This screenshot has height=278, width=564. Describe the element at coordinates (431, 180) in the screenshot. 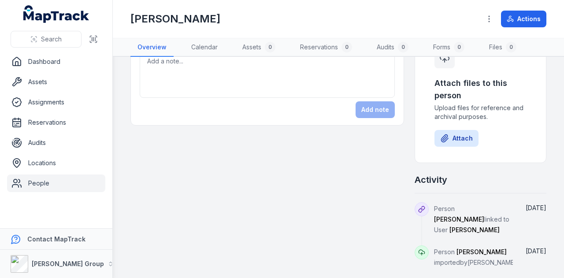

I see `h2: Activity` at that location.